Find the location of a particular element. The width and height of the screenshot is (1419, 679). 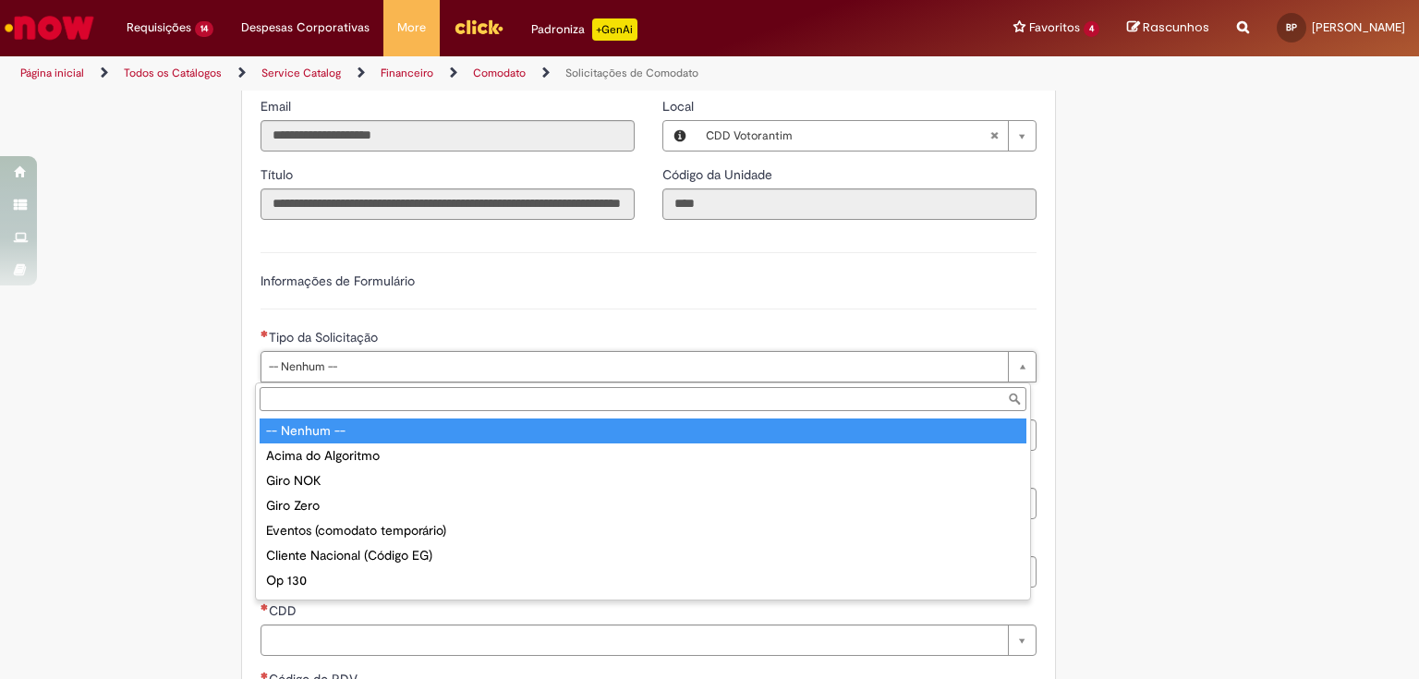

div: -- Nenhum -- is located at coordinates (643, 431).